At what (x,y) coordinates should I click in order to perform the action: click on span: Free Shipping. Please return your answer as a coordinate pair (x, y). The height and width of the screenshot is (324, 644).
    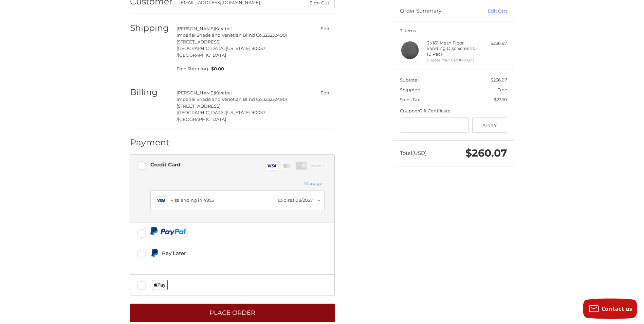
    Looking at the image, I should click on (192, 69).